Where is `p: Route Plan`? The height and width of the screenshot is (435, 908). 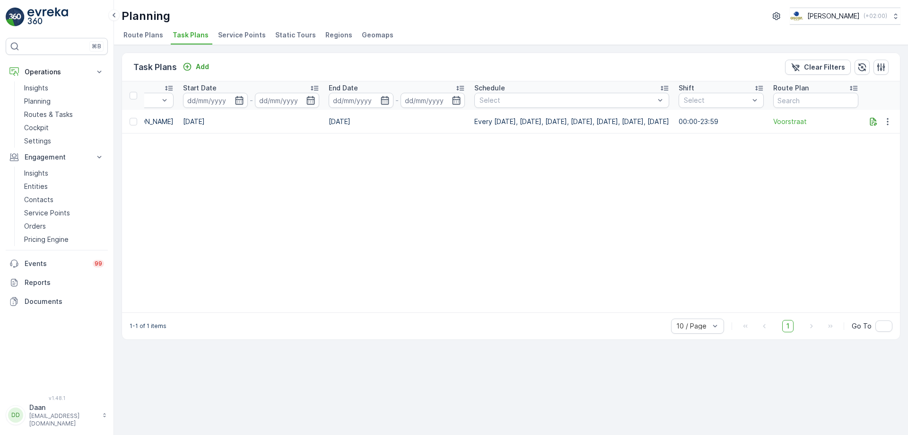 p: Route Plan is located at coordinates (791, 88).